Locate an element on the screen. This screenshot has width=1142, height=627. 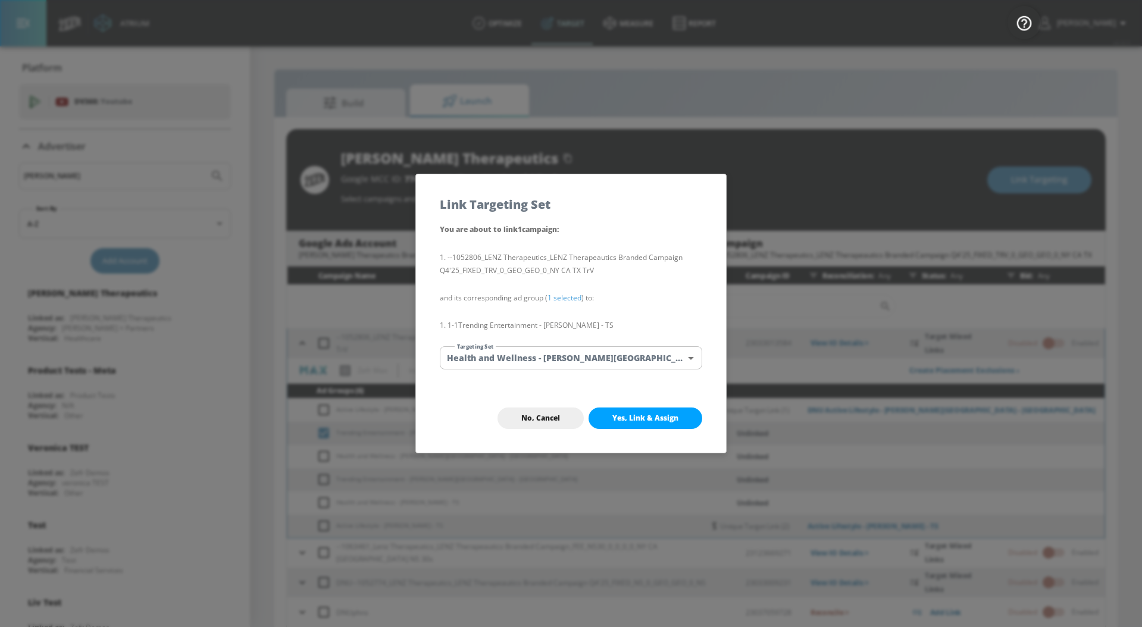
h5: Link Targeting Set is located at coordinates (495, 204).